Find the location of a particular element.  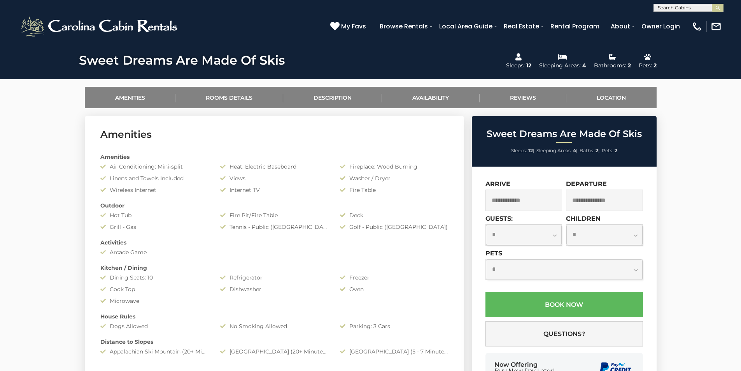

div: Microwave is located at coordinates (154, 301).